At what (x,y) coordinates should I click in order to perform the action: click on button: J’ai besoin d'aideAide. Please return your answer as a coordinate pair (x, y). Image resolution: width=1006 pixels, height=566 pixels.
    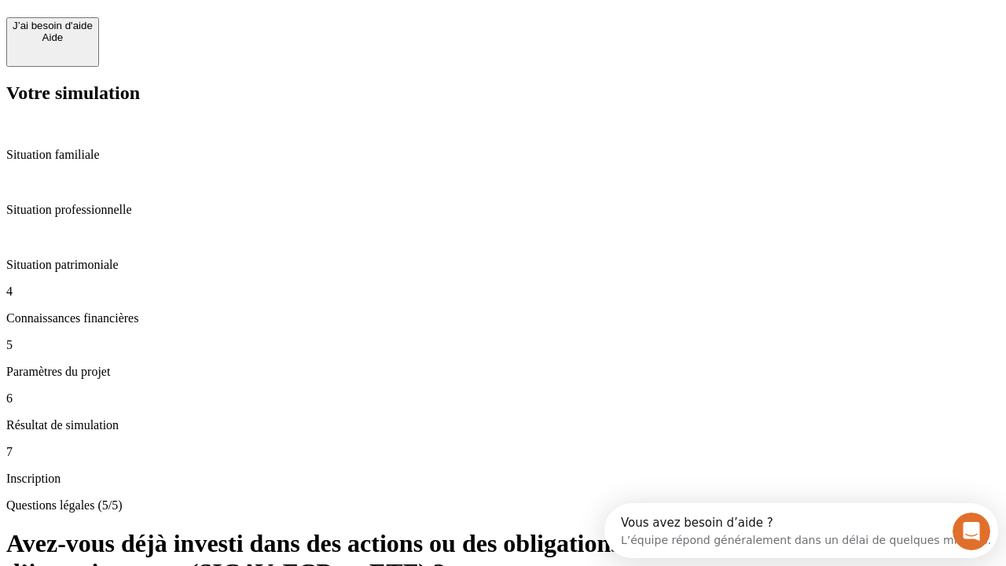
    Looking at the image, I should click on (53, 42).